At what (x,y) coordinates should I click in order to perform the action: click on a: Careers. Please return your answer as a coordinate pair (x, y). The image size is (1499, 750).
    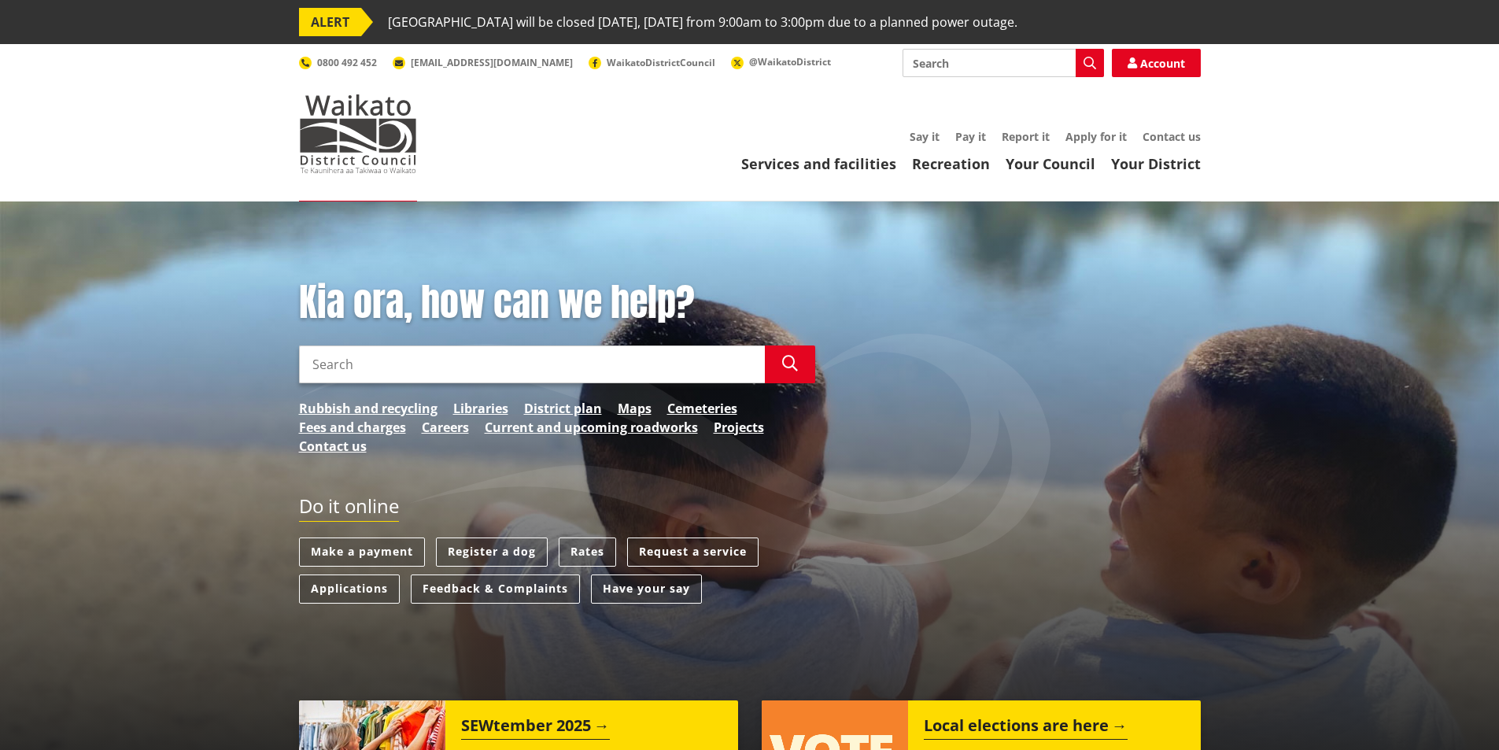
    Looking at the image, I should click on (445, 427).